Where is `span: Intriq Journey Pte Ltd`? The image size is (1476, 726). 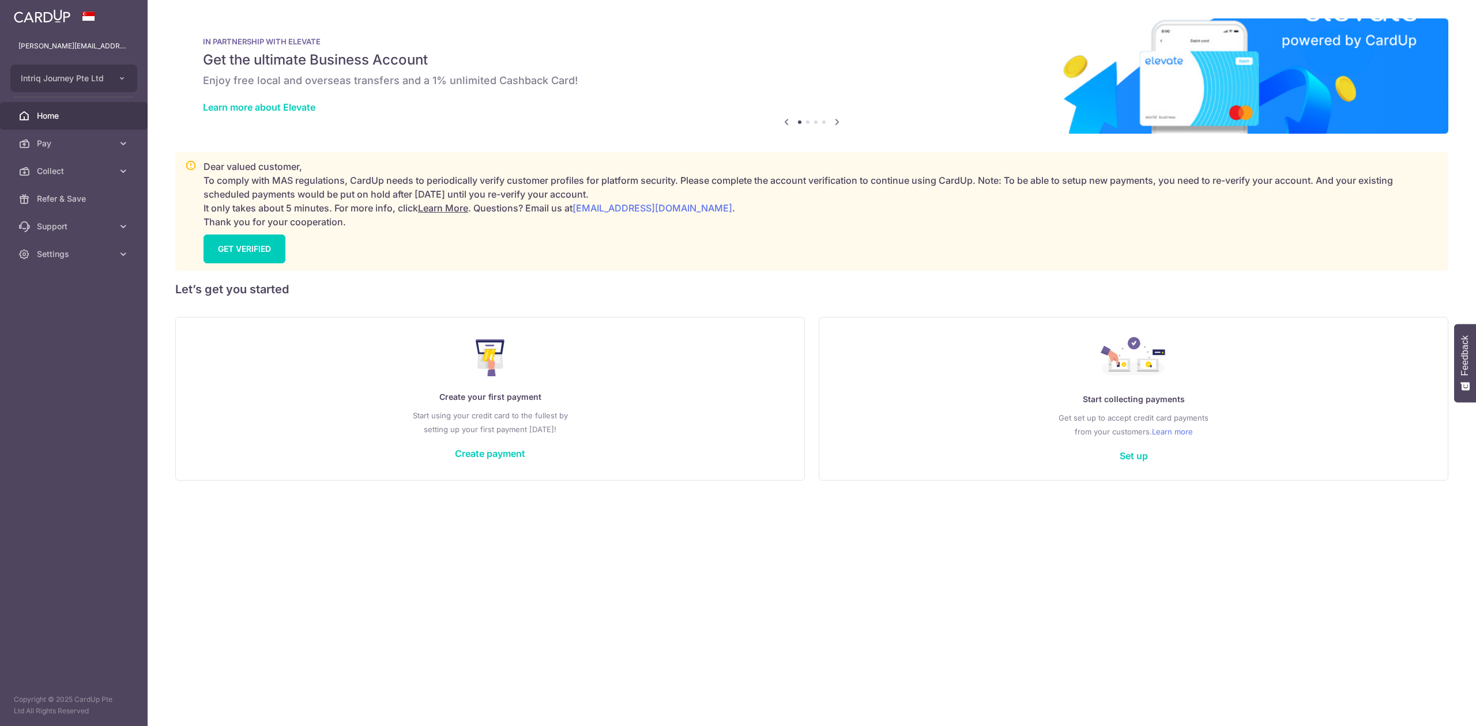
span: Intriq Journey Pte Ltd is located at coordinates (63, 78).